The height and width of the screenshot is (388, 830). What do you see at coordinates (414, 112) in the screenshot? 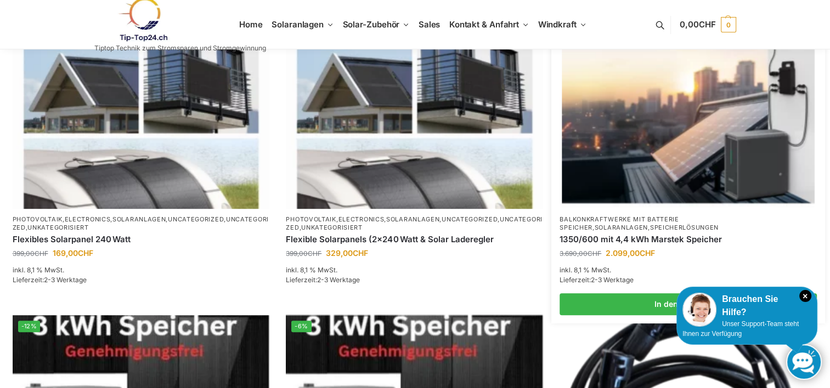
I see `a: -18%Flexible Solar Module für Wohnmobile Camping Balkon` at bounding box center [414, 112].